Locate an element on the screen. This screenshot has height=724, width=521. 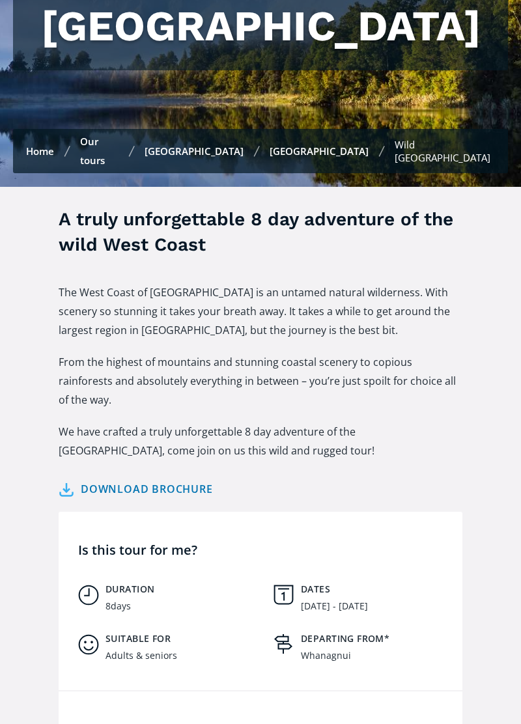
h5: Suitable for is located at coordinates (183, 638).